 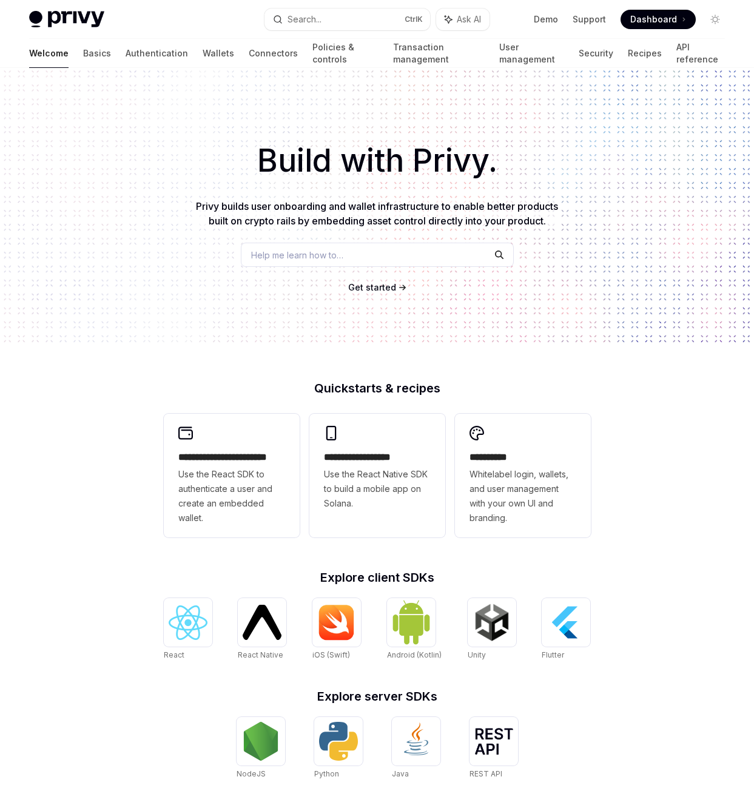 What do you see at coordinates (523, 496) in the screenshot?
I see `span: Whitelabel login, wallets, and user management with your own UI and branding.` at bounding box center [523, 496].